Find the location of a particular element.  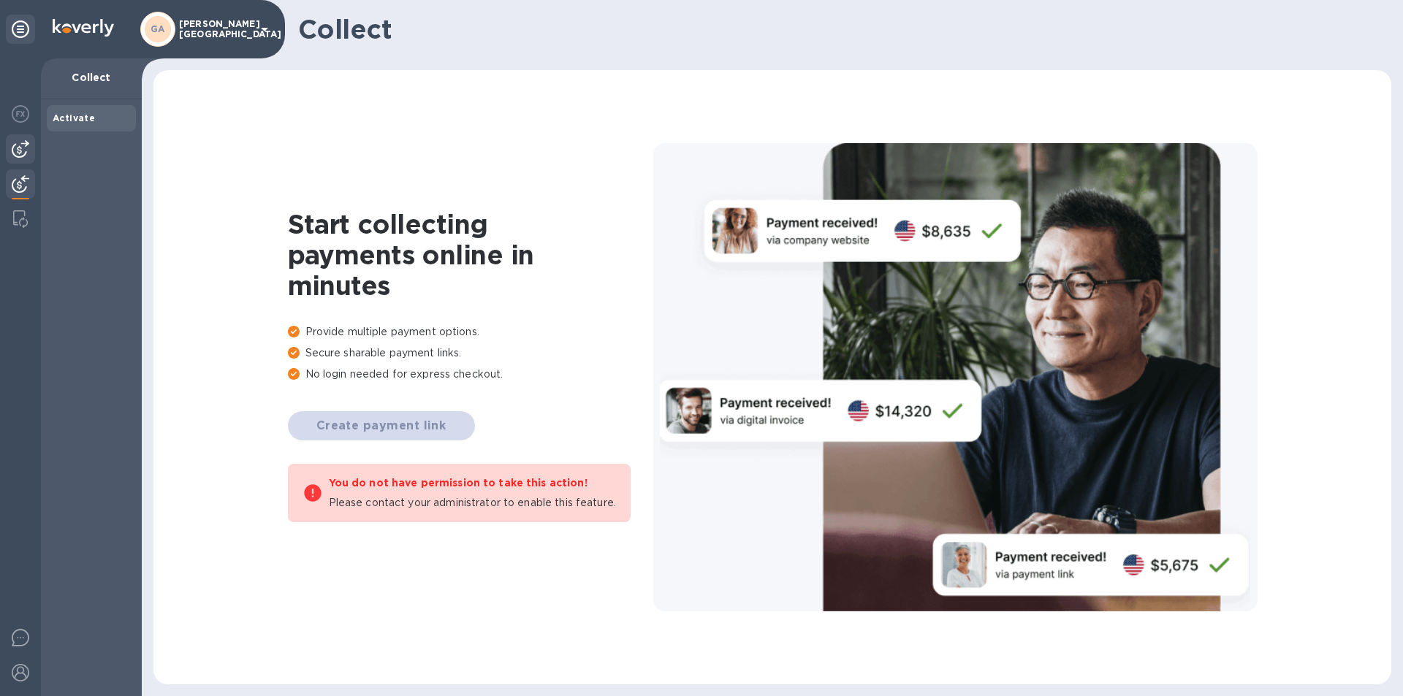

b: GA is located at coordinates (158, 28).